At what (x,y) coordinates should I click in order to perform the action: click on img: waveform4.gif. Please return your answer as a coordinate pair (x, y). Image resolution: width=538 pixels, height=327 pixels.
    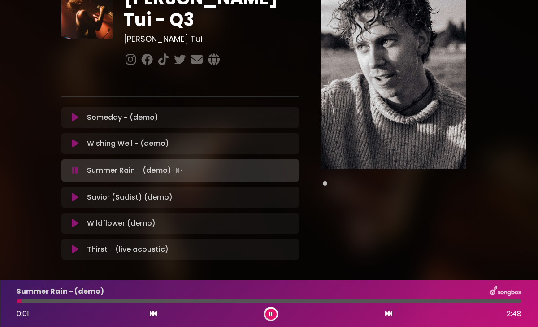
    Looking at the image, I should click on (178, 170).